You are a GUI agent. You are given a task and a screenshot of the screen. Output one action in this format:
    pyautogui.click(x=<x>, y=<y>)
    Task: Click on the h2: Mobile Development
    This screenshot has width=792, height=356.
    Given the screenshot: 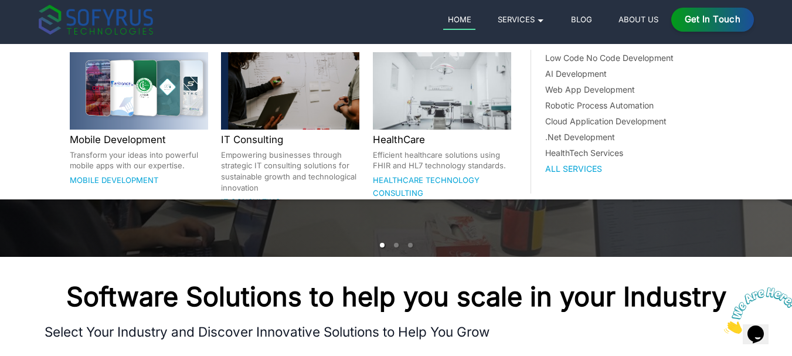 What is the action you would take?
    pyautogui.click(x=139, y=139)
    